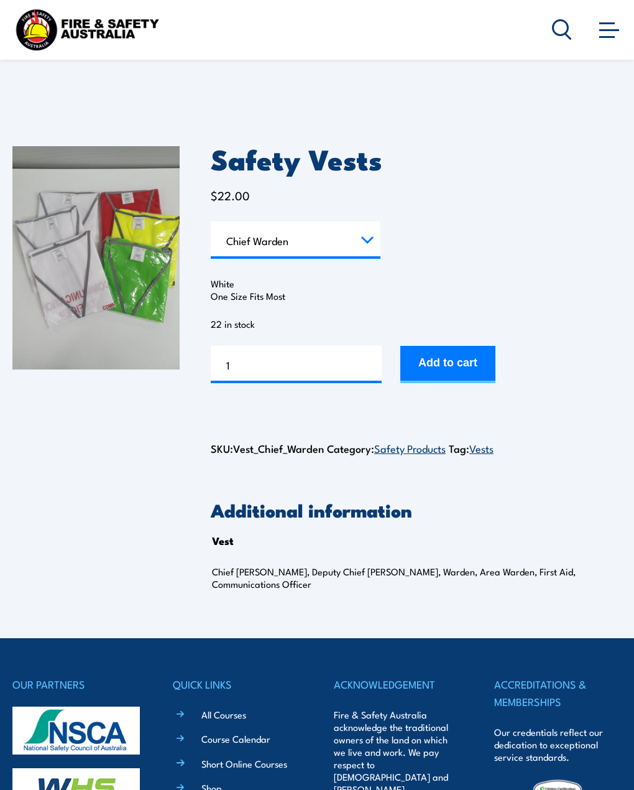  I want to click on h4: OUR PARTNERS, so click(76, 684).